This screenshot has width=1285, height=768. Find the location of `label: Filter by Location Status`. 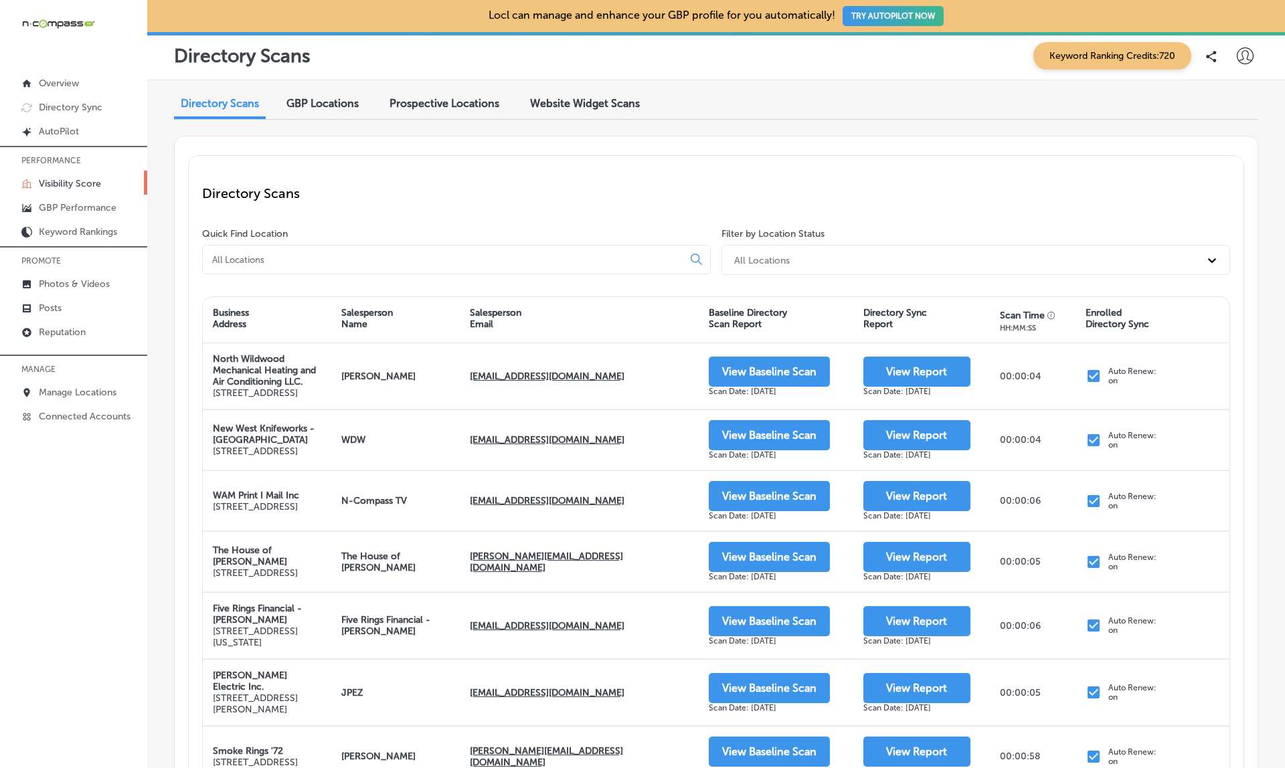

label: Filter by Location Status is located at coordinates (773, 234).